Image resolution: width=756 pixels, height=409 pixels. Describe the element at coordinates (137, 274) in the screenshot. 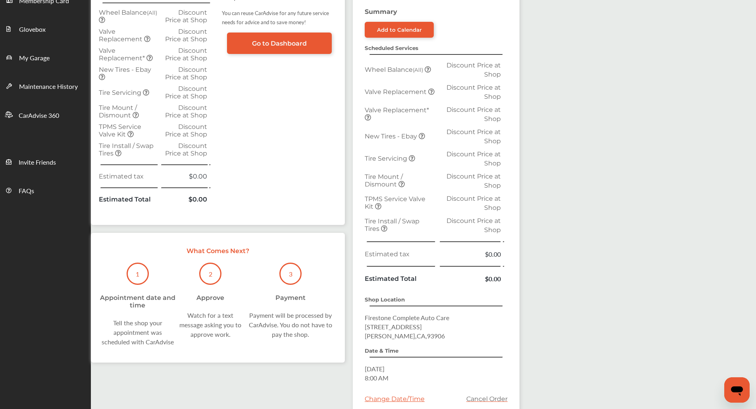

I see `p: 1` at that location.